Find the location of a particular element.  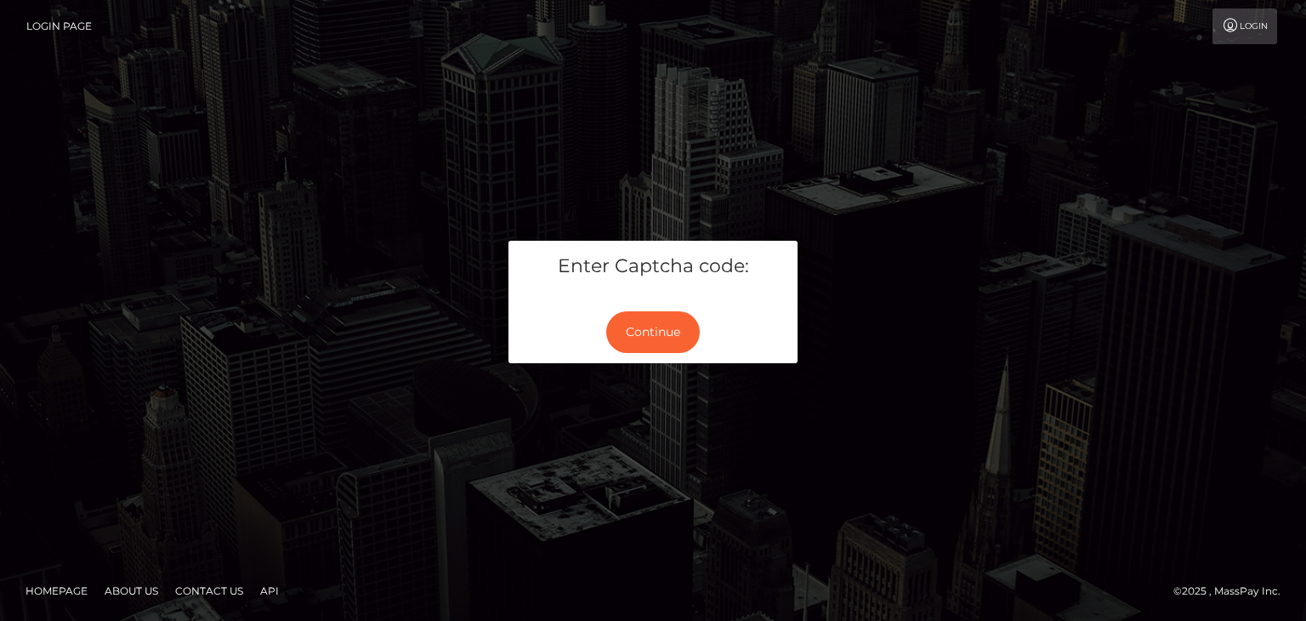

a: Login is located at coordinates (1245, 26).